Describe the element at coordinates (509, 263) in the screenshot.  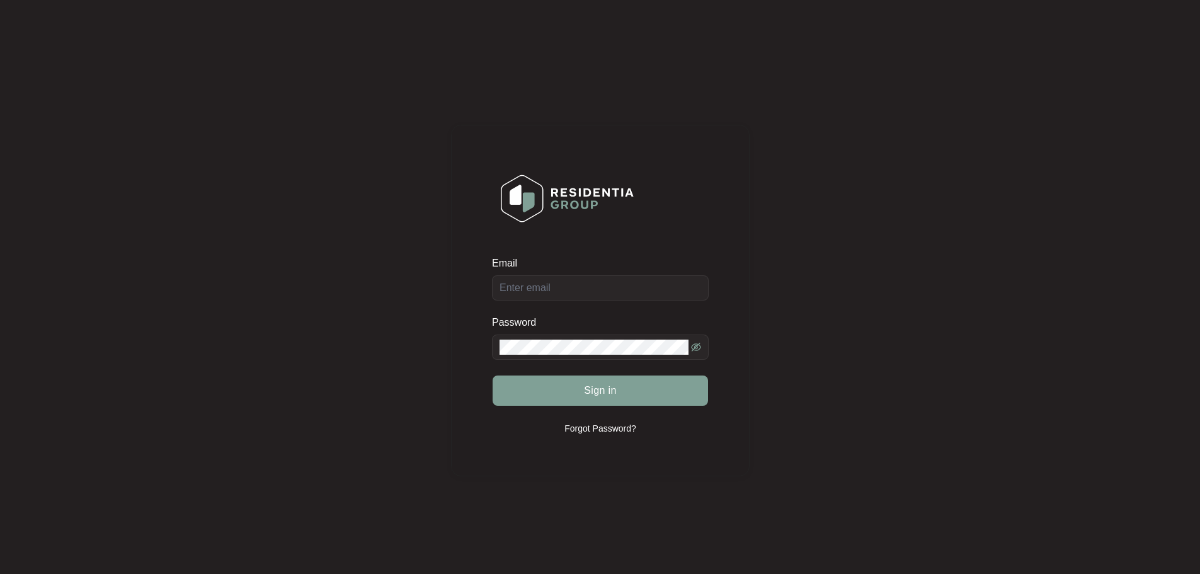
I see `label: Email` at that location.